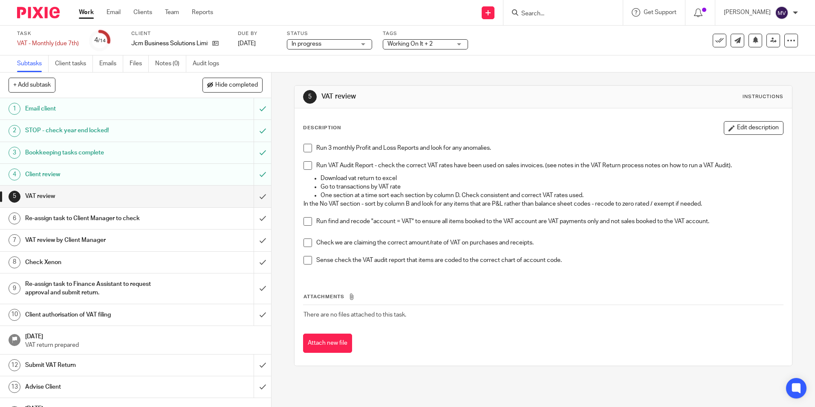 Image resolution: width=815 pixels, height=407 pixels. Describe the element at coordinates (14, 131) in the screenshot. I see `div: 2` at that location.